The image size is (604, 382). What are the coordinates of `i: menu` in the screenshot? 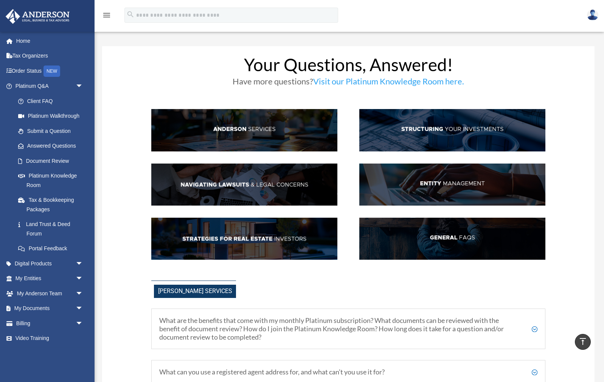 It's located at (107, 15).